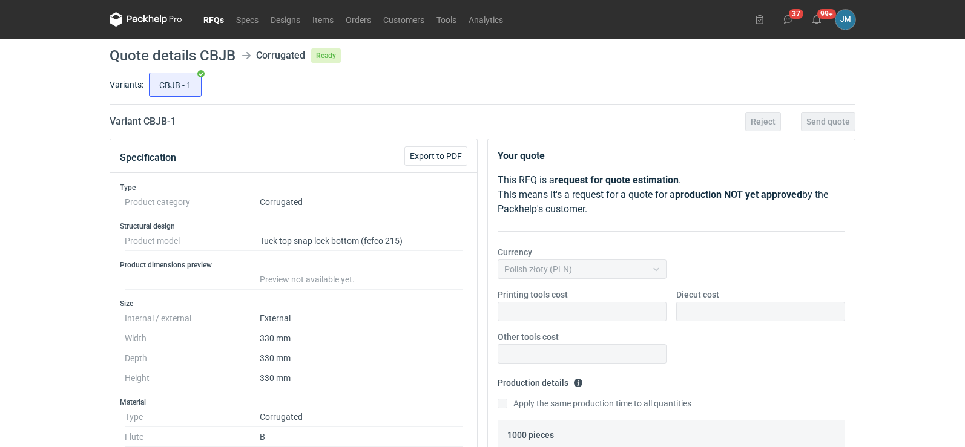 This screenshot has height=447, width=965. What do you see at coordinates (192, 437) in the screenshot?
I see `dt: Flute` at bounding box center [192, 437].